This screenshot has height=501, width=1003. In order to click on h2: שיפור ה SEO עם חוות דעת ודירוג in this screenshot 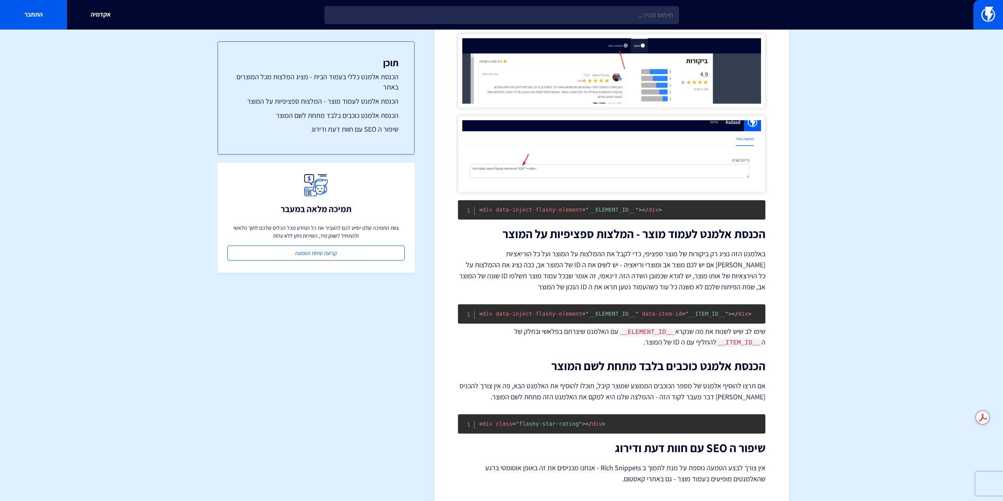, I will do `click(612, 448)`.